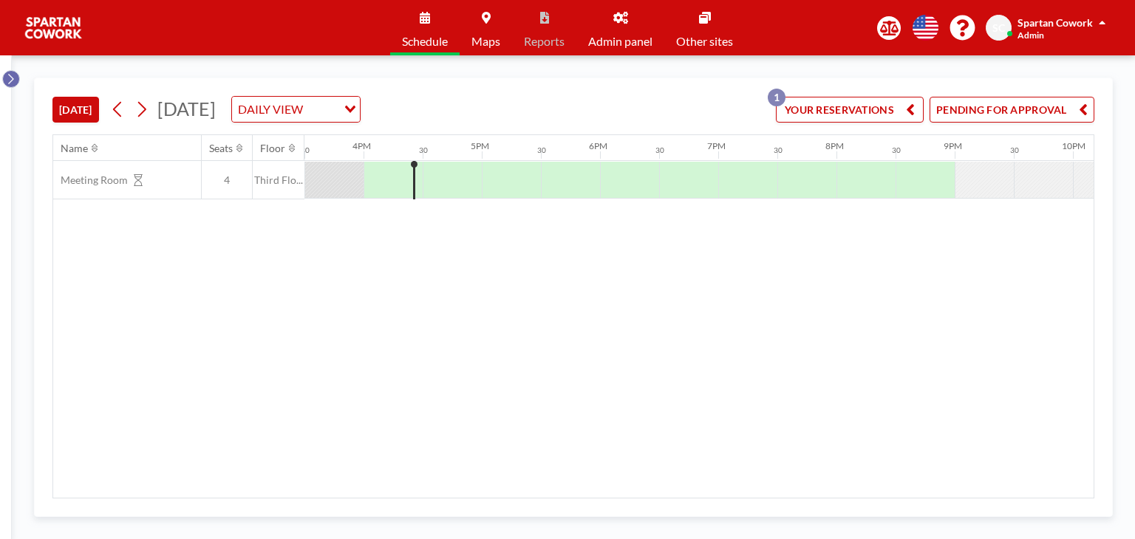 Image resolution: width=1135 pixels, height=539 pixels. I want to click on div: Seats, so click(221, 148).